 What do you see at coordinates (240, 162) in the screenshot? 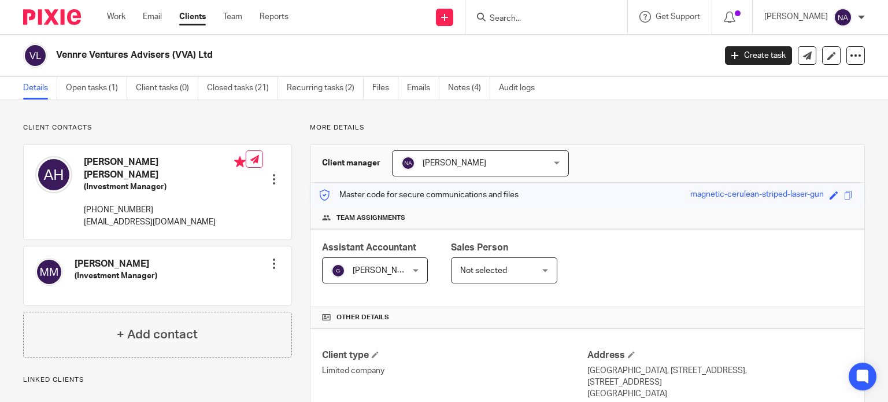
I see `i: Primary` at bounding box center [240, 162].